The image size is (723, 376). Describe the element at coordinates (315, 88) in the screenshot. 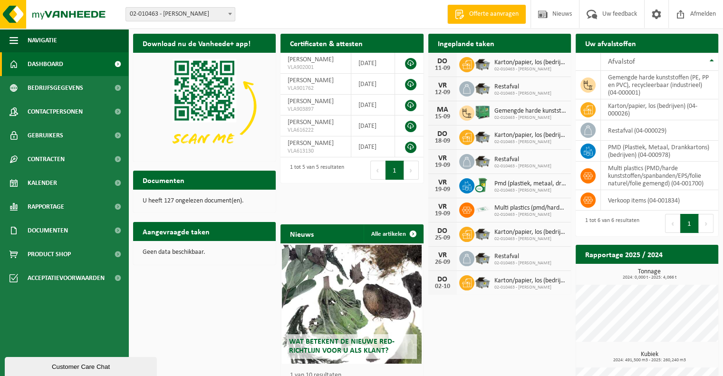

I see `span: VLA901762` at that location.